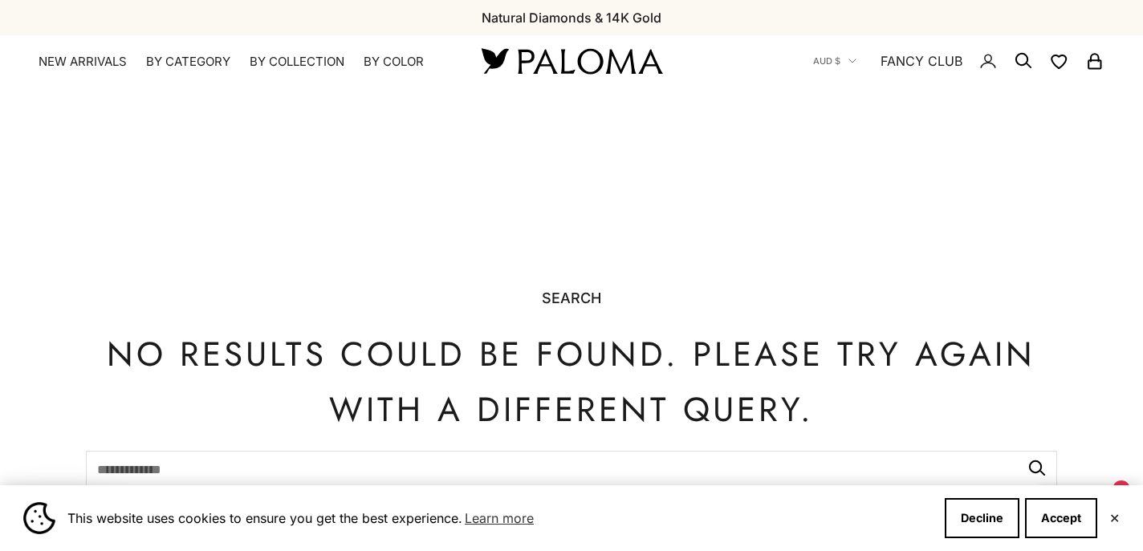  Describe the element at coordinates (921, 61) in the screenshot. I see `a: FANCY CLUB` at that location.